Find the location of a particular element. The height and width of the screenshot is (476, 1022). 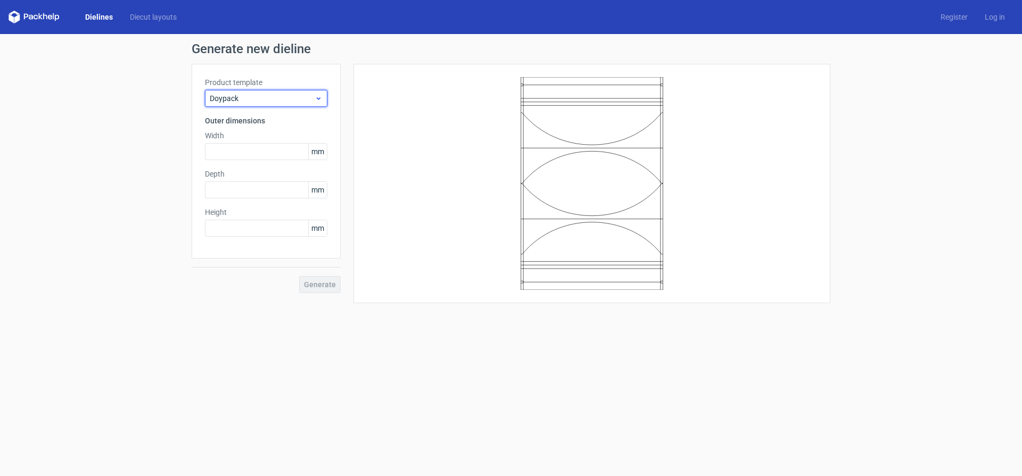

span: Doypack is located at coordinates (262, 98).